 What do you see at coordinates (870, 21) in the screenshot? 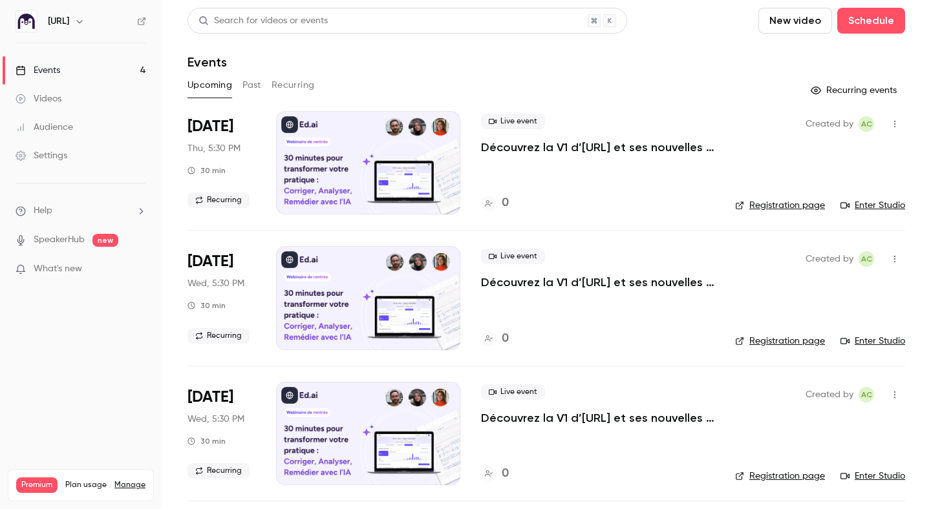
I see `button: Schedule` at bounding box center [870, 21].